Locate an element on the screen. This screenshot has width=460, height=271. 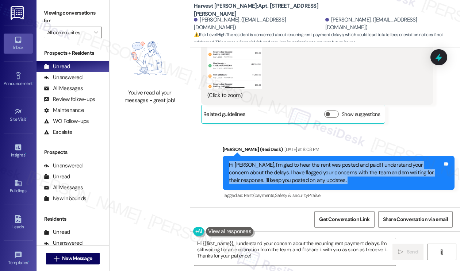
div: Escalate is located at coordinates (58, 132).